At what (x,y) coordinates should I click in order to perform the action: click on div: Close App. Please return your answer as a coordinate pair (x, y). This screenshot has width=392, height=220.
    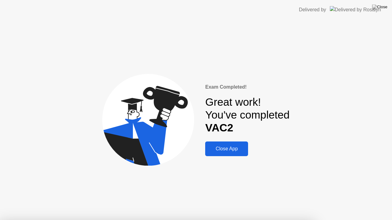
    Looking at the image, I should click on (226, 149).